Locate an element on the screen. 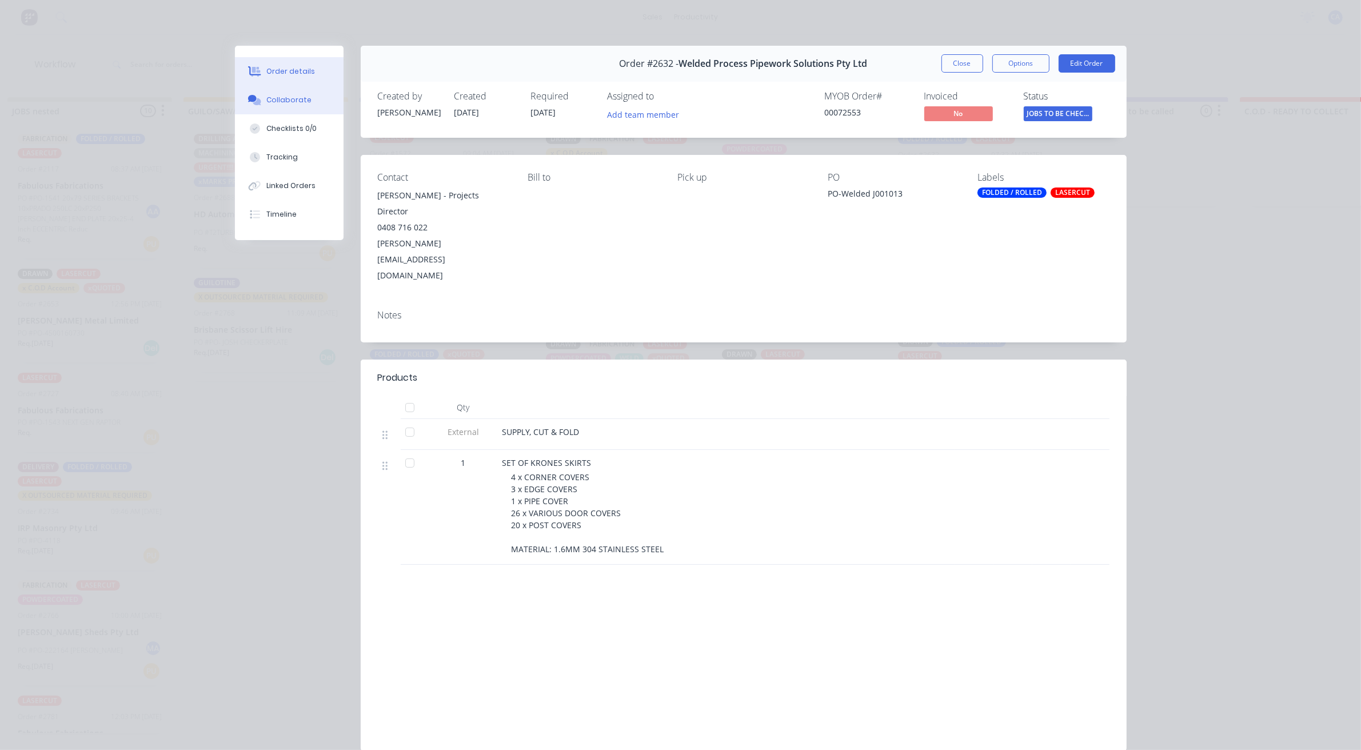 This screenshot has width=1361, height=750. div: Order details is located at coordinates (290, 71).